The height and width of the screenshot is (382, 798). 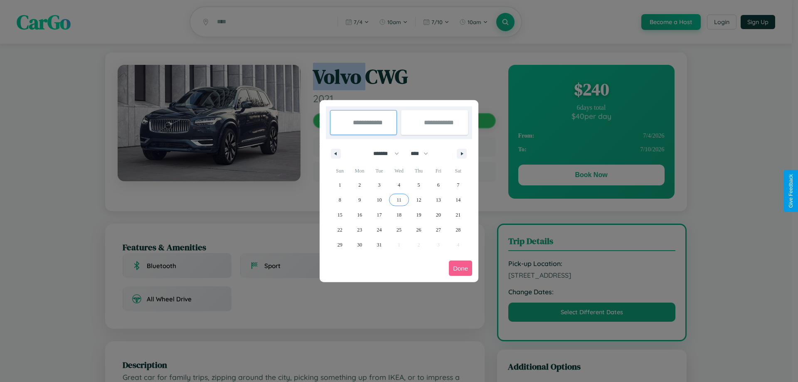 What do you see at coordinates (340, 171) in the screenshot?
I see `span: Sun` at bounding box center [340, 171].